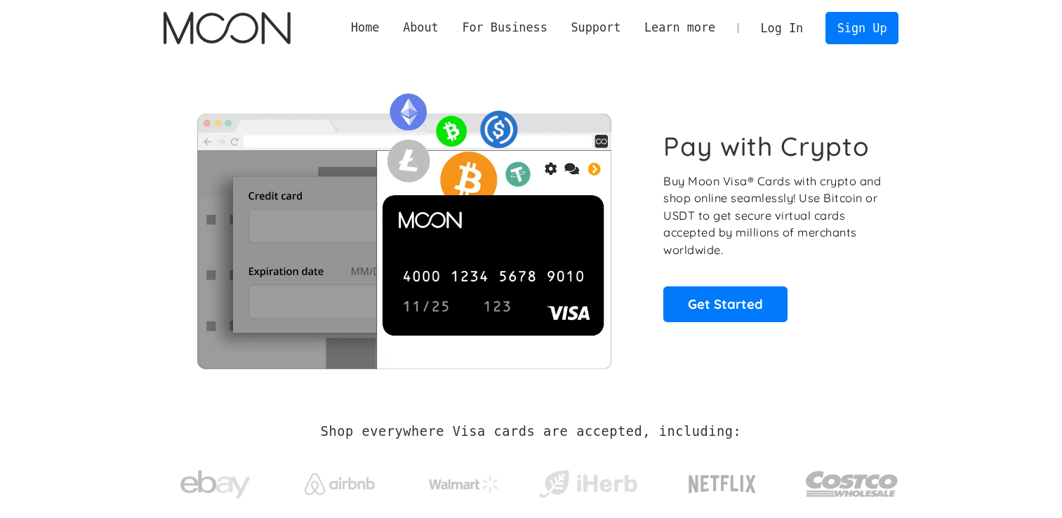 This screenshot has height=518, width=1062. I want to click on a: Netflix, so click(723, 481).